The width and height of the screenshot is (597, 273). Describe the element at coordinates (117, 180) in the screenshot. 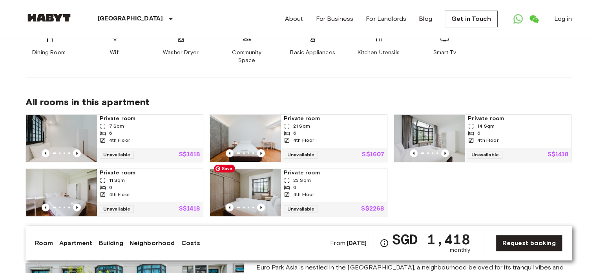

I see `span: 11 Sqm` at that location.